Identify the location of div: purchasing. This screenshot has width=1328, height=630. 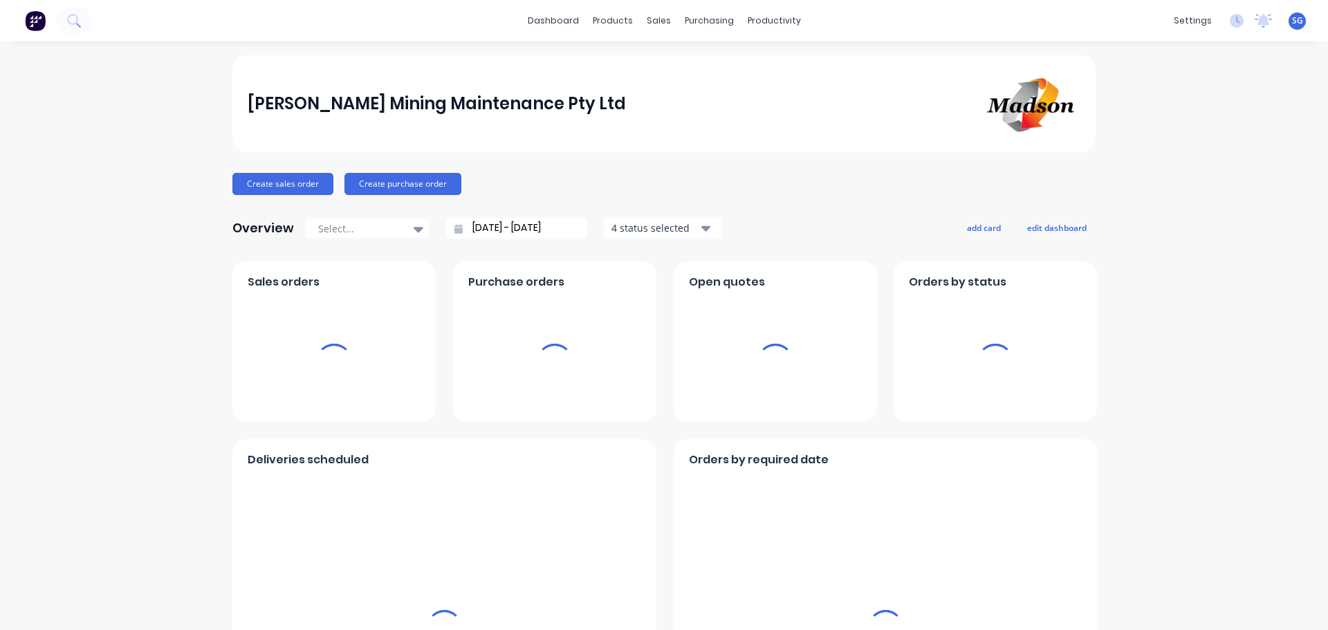
(709, 21).